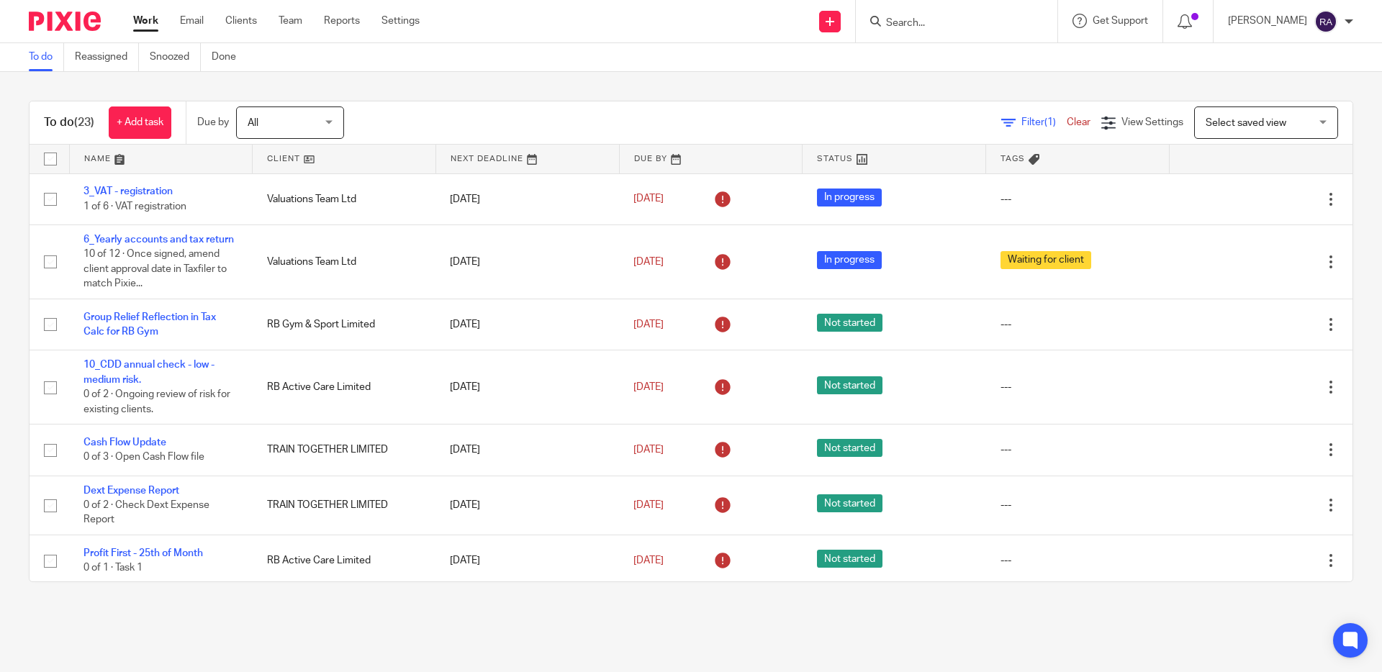 The image size is (1382, 672). Describe the element at coordinates (191, 21) in the screenshot. I see `a: Email` at that location.